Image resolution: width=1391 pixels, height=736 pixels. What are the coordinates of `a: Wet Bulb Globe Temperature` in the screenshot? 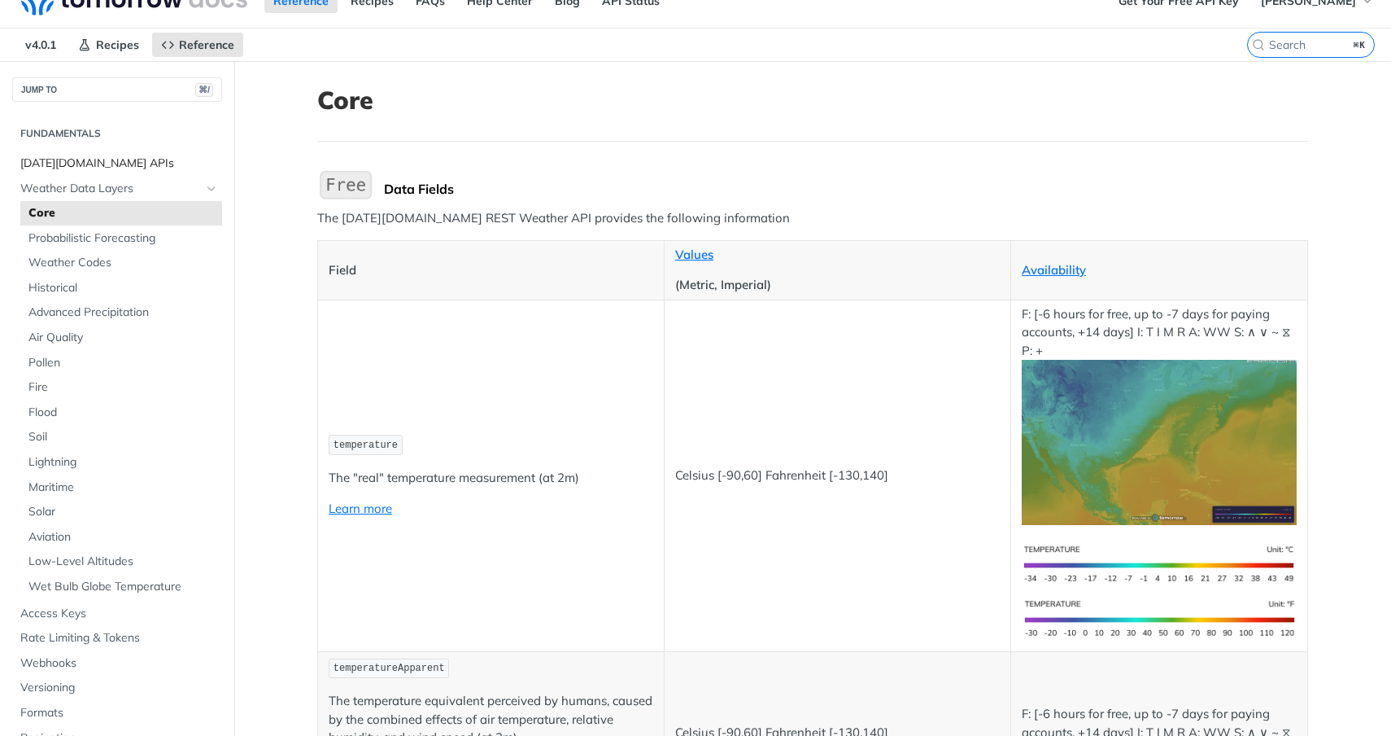 It's located at (121, 587).